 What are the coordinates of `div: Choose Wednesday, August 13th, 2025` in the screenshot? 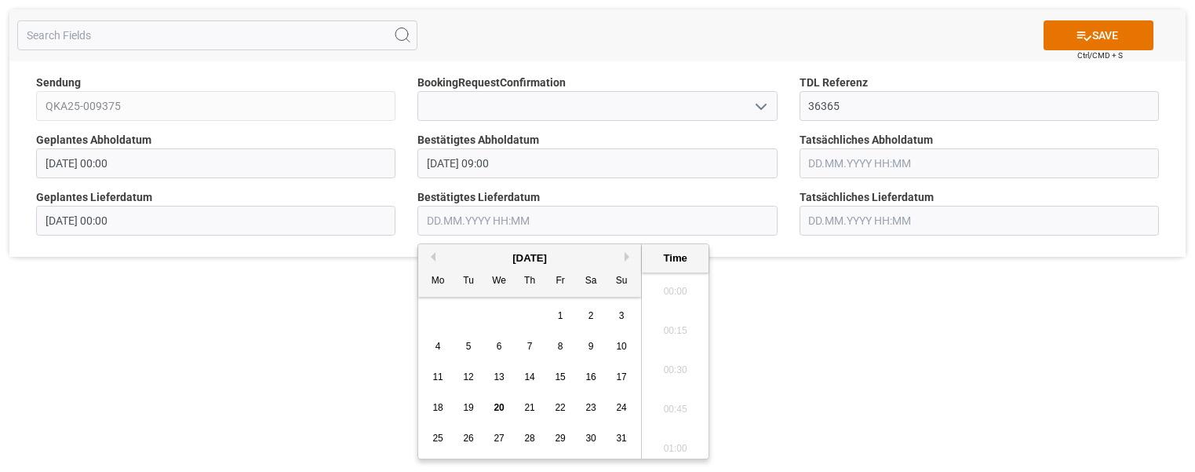 It's located at (499, 377).